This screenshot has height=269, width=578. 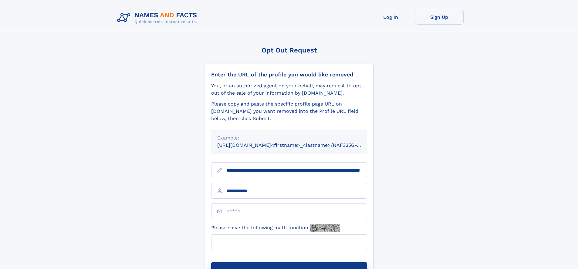 I want to click on a: Log In, so click(x=391, y=17).